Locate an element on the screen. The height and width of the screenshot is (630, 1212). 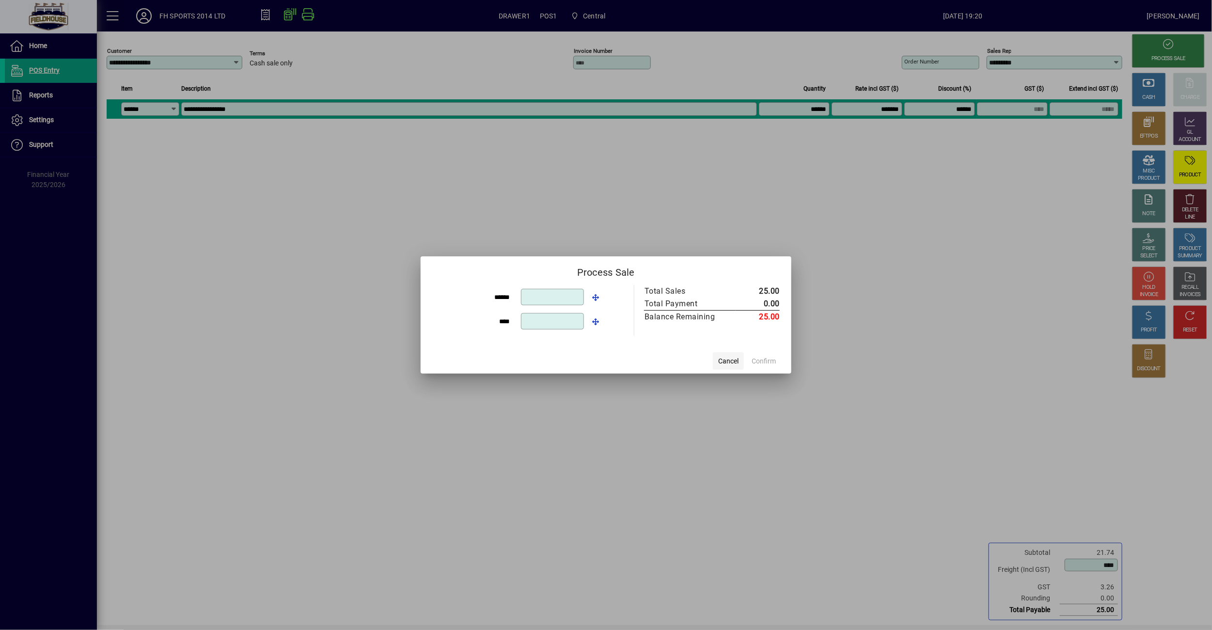
button: Cancel is located at coordinates (728, 361).